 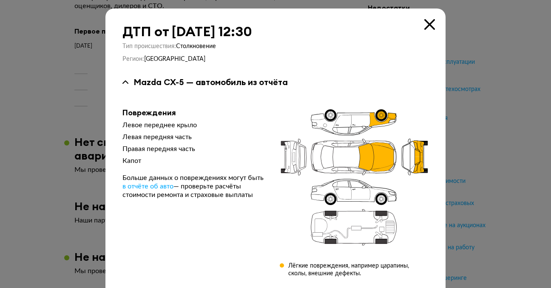 I want to click on div: Повреждения, so click(x=194, y=113).